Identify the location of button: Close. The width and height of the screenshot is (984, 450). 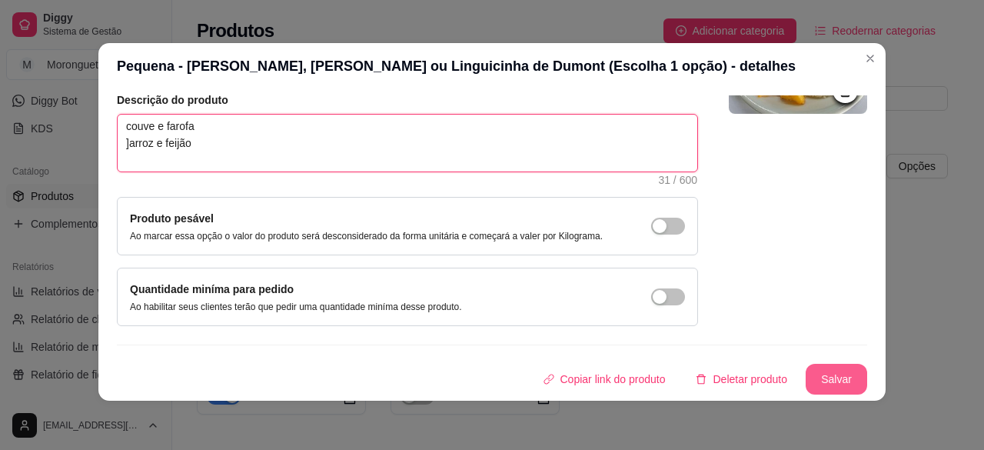
(870, 58).